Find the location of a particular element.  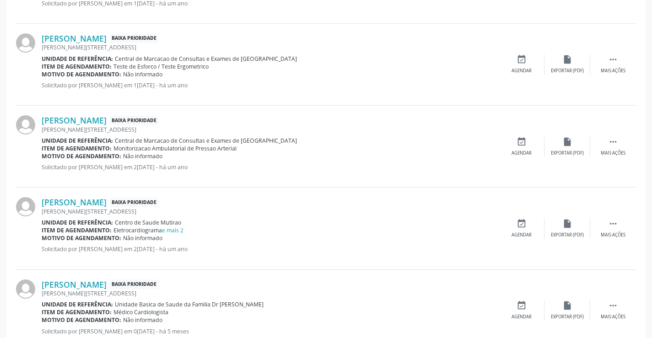

span: Eletrocardiograma is located at coordinates (148, 230).